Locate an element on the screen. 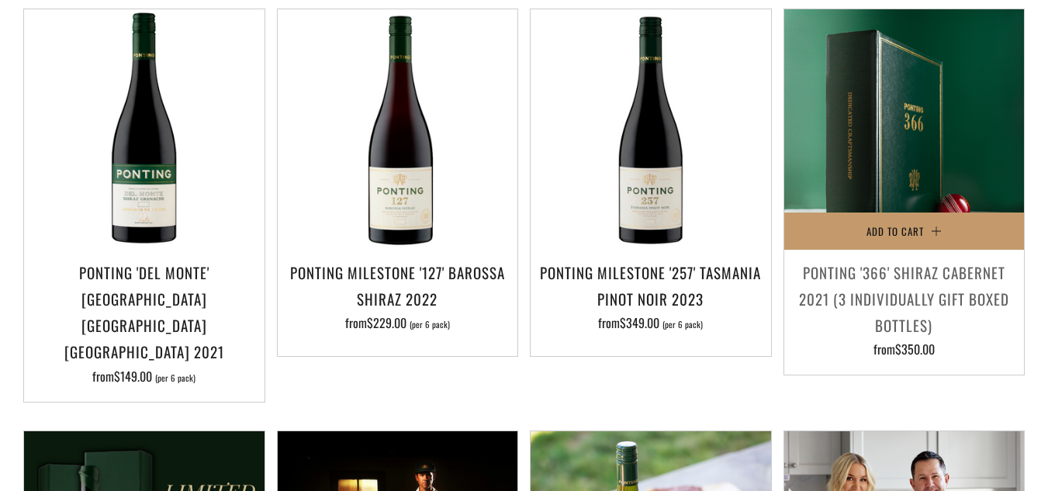  a: Ponting '366' Shiraz Cabernet 2021 (3 individually gift boxed bottles) from$350.00 is located at coordinates (904, 307).